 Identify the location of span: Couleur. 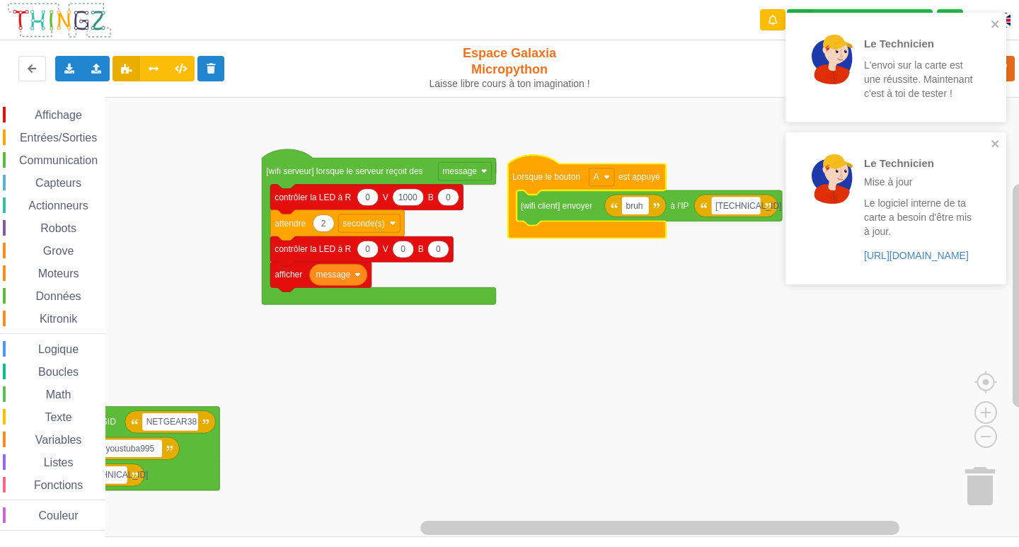
(59, 515).